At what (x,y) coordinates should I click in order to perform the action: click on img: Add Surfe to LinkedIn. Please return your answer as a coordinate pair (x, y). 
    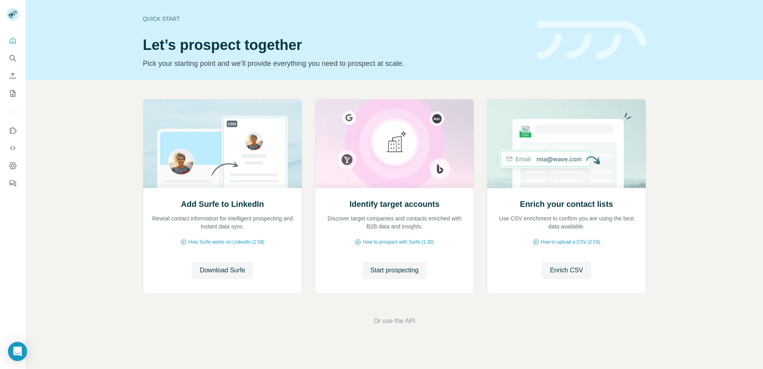
    Looking at the image, I should click on (222, 144).